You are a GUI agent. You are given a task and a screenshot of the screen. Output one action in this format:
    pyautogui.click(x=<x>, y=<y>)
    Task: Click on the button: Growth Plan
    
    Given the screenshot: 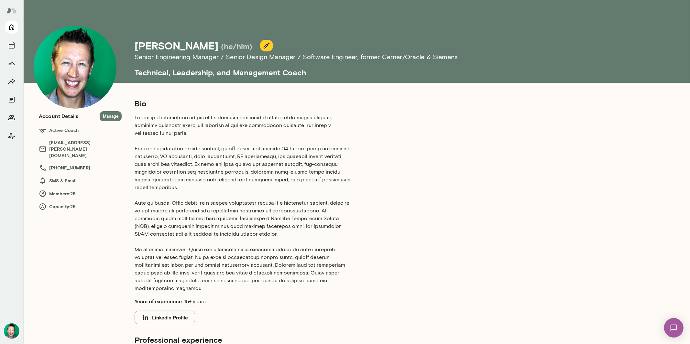 What is the action you would take?
    pyautogui.click(x=12, y=63)
    